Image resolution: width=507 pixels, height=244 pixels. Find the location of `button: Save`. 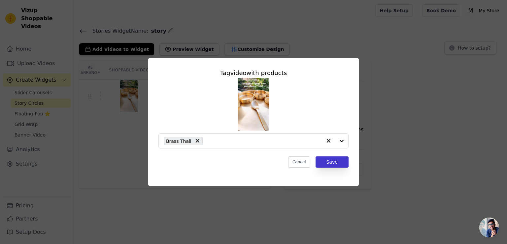

button: Save is located at coordinates (332, 162).